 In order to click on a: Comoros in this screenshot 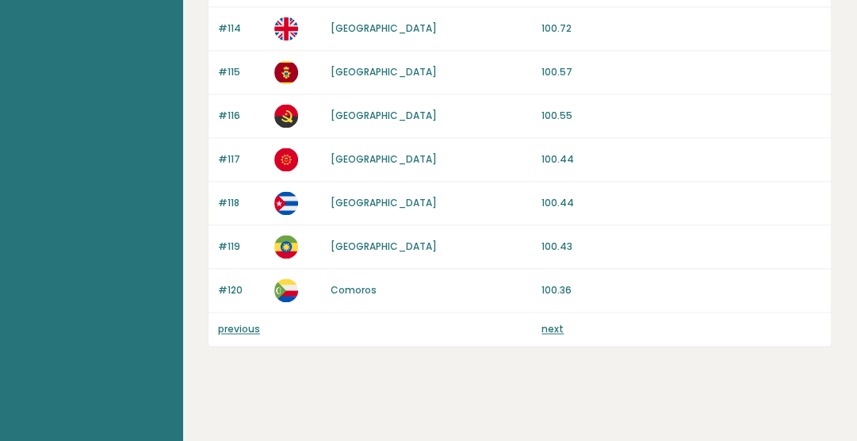, I will do `click(354, 289)`.